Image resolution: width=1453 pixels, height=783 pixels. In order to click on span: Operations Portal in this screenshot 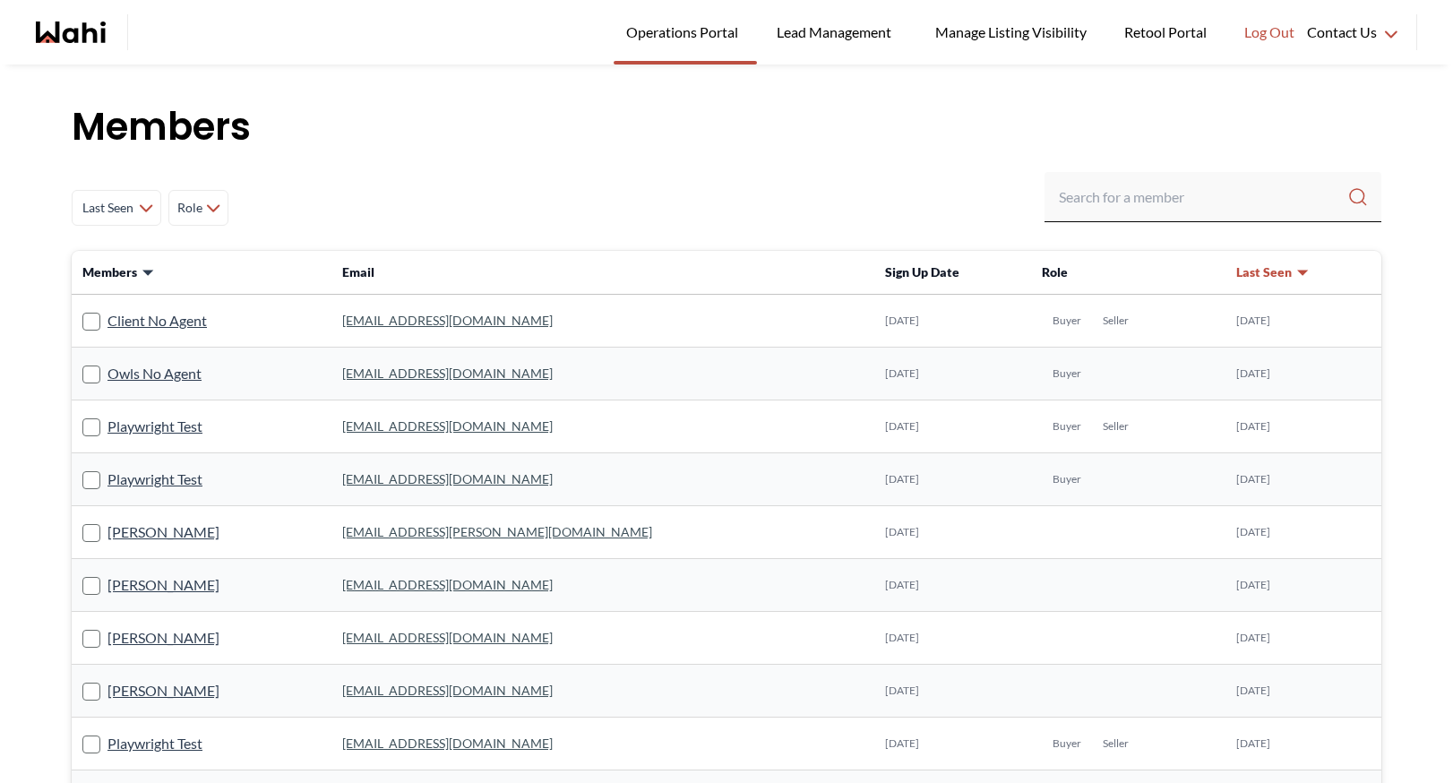, I will do `click(685, 32)`.